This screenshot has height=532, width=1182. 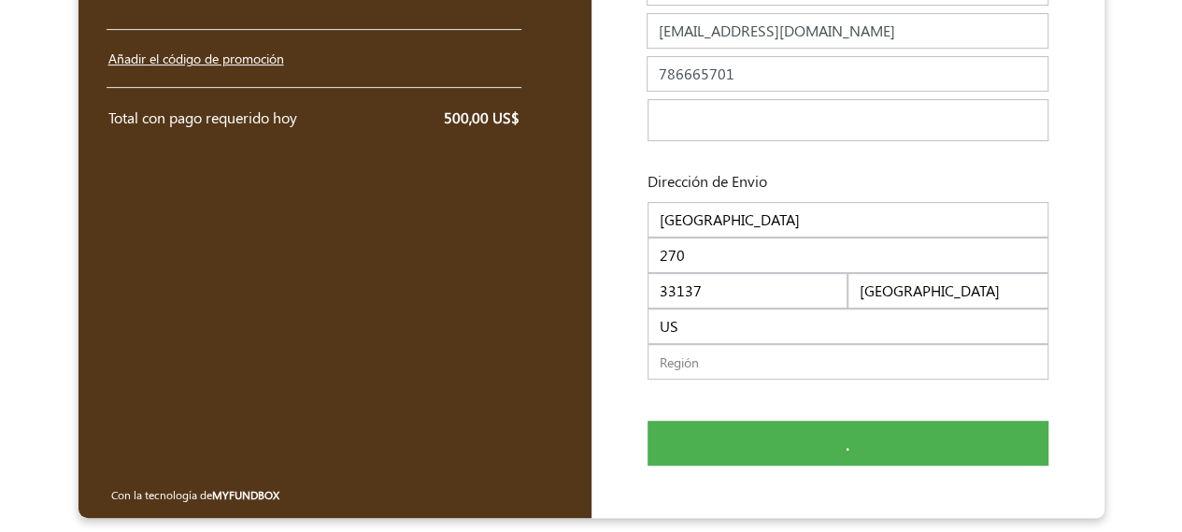 What do you see at coordinates (246, 494) in the screenshot?
I see `a: MYFUNDBOX` at bounding box center [246, 494].